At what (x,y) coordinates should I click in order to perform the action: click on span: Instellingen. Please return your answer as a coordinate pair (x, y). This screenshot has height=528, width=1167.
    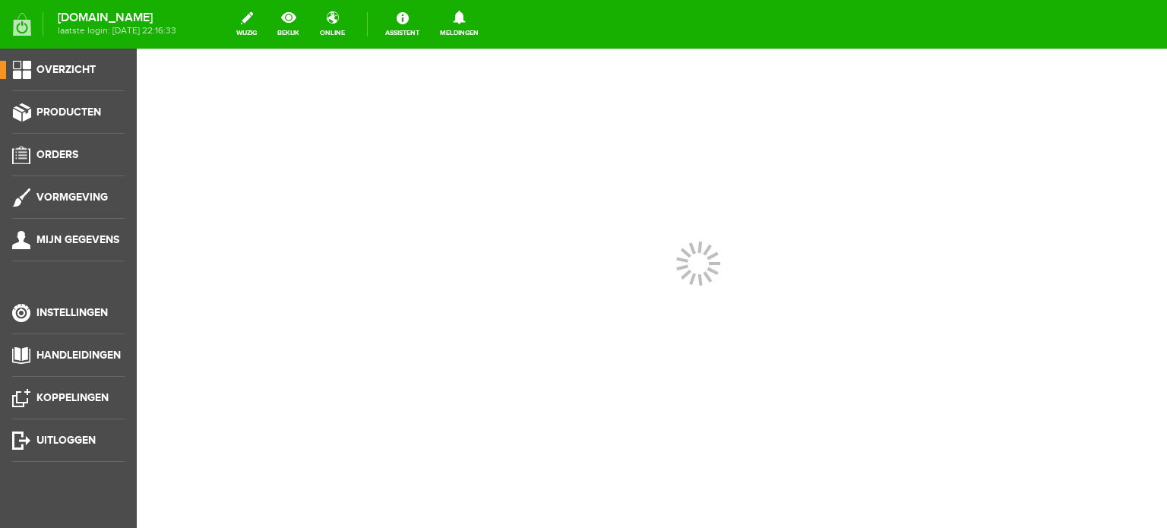
    Looking at the image, I should click on (72, 312).